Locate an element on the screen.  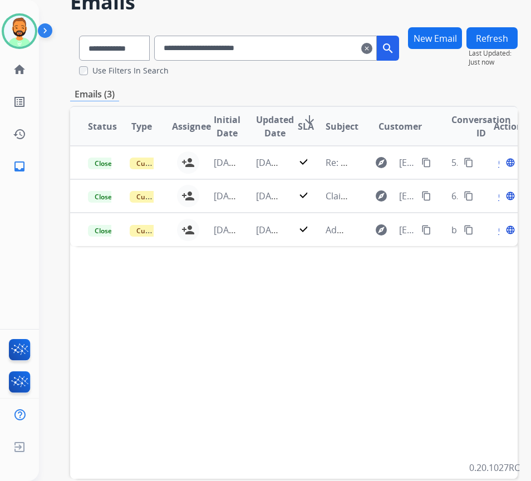
img: avatar is located at coordinates (19, 31).